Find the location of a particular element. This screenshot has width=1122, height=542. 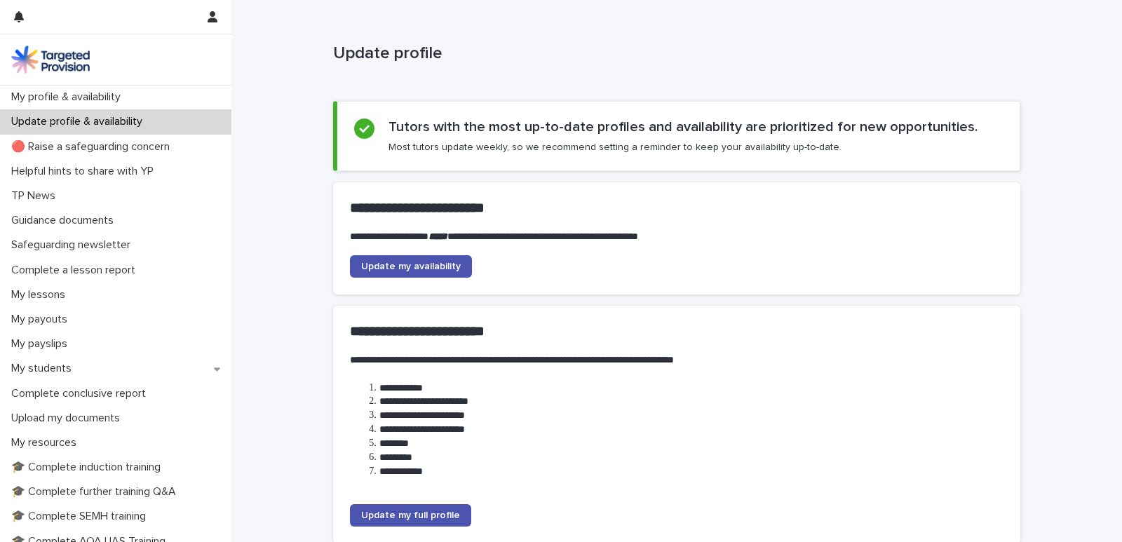

p: Guidance documents is located at coordinates (65, 220).